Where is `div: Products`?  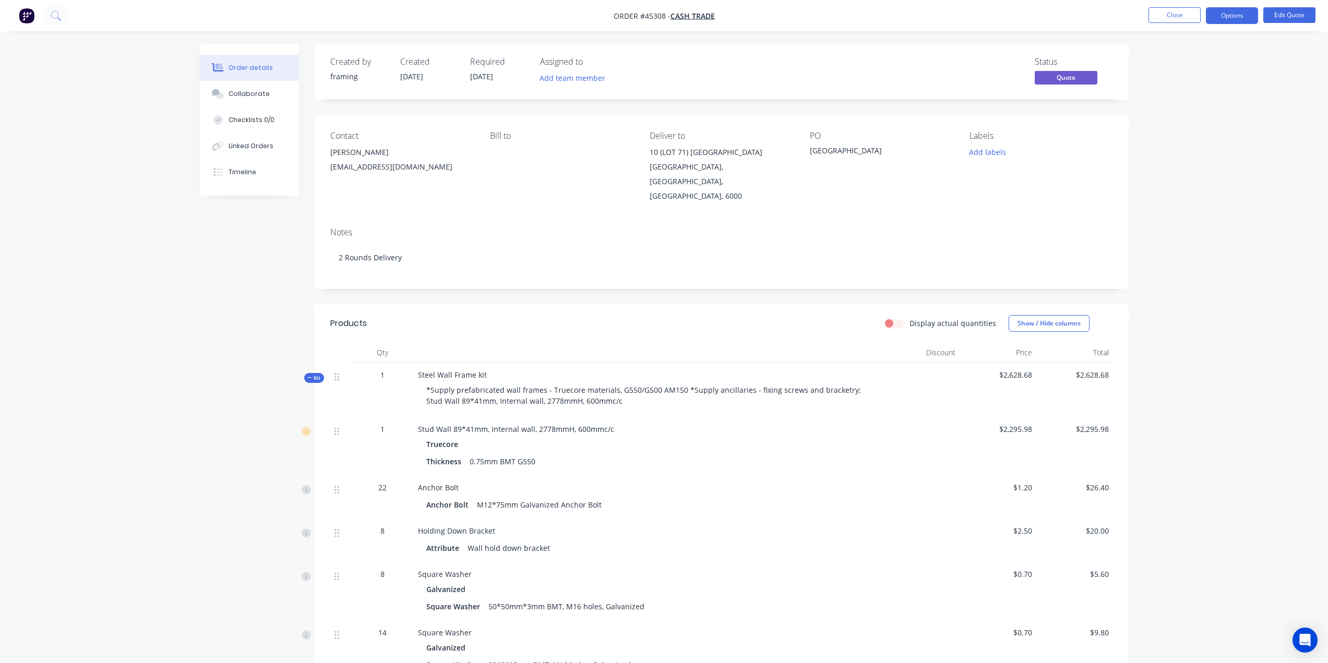
div: Products is located at coordinates (349, 324).